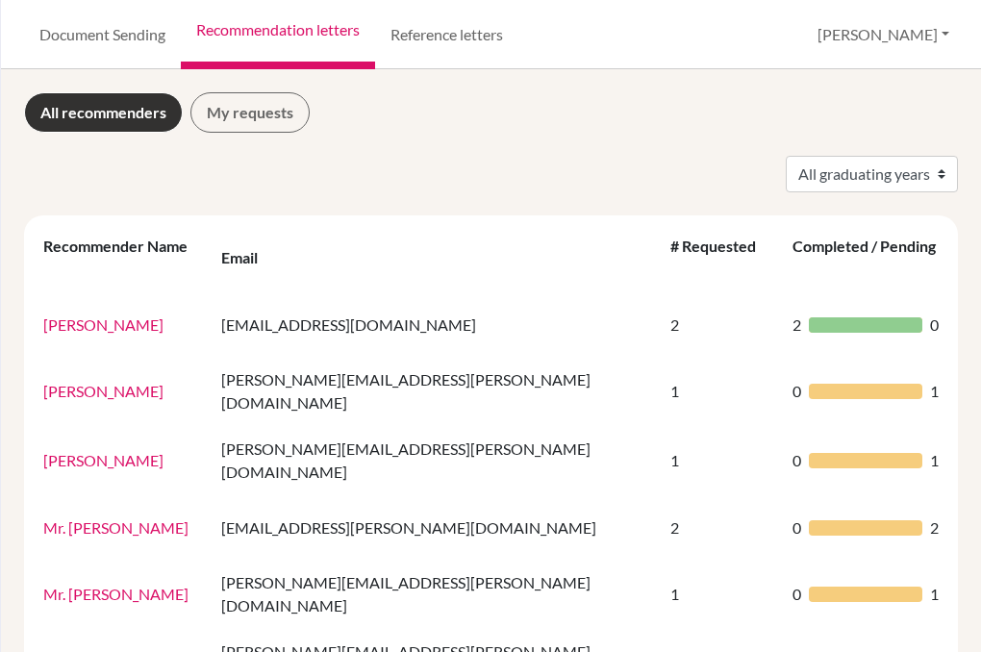 The width and height of the screenshot is (981, 652). I want to click on div: Email, so click(249, 257).